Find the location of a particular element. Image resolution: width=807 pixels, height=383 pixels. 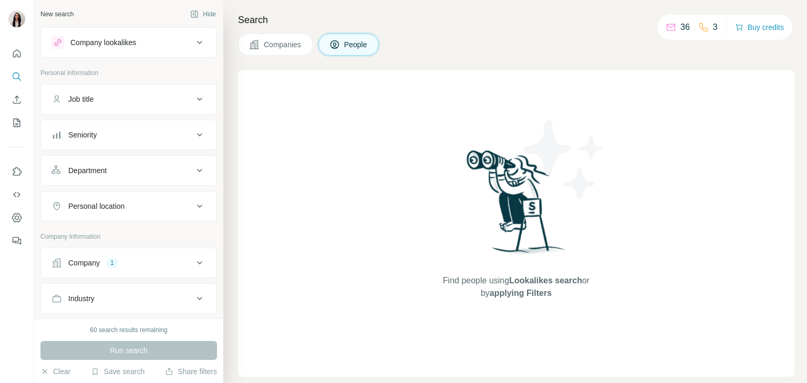

button: Use Surfe API is located at coordinates (17, 195).